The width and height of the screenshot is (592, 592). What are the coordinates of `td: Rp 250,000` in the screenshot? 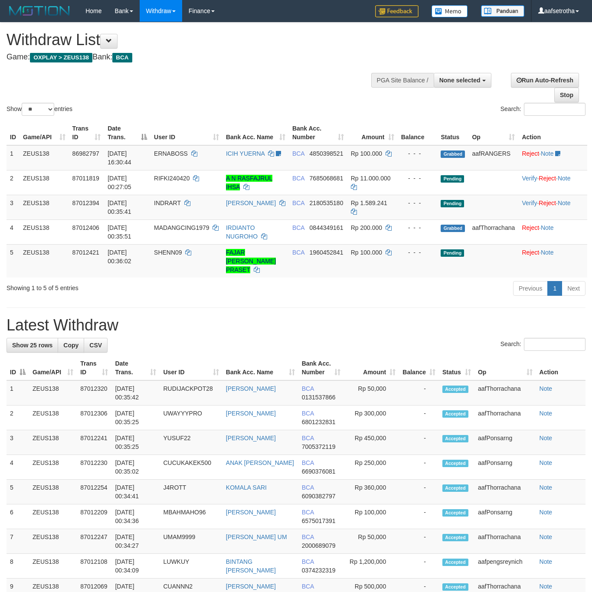 It's located at (371, 467).